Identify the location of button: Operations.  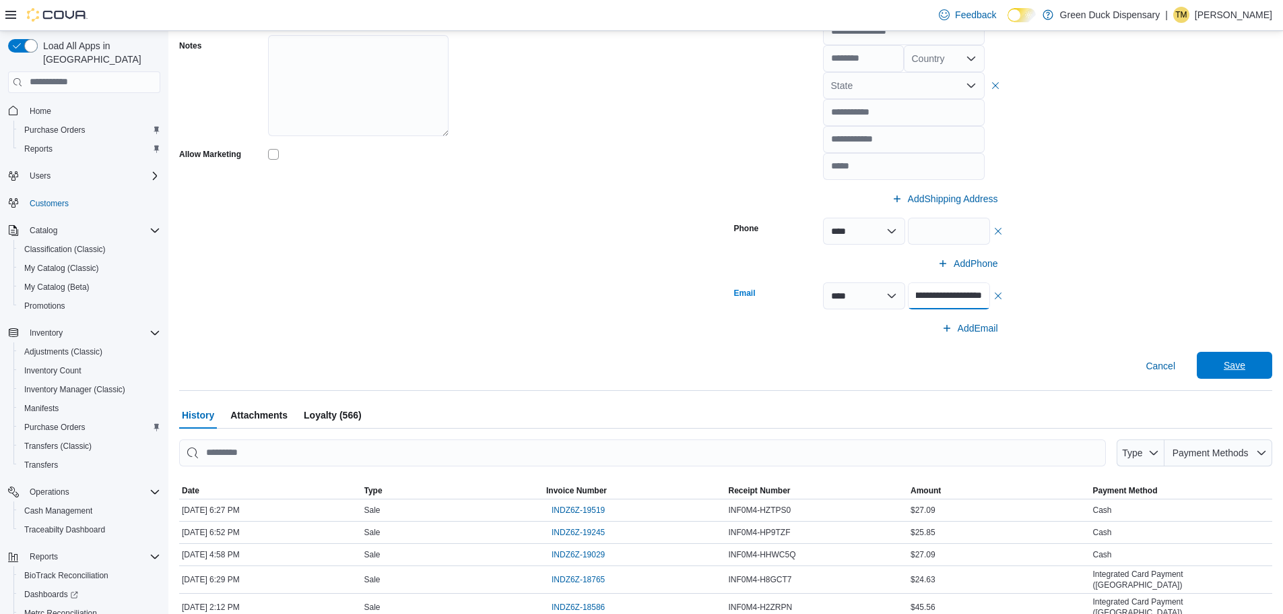
(84, 492).